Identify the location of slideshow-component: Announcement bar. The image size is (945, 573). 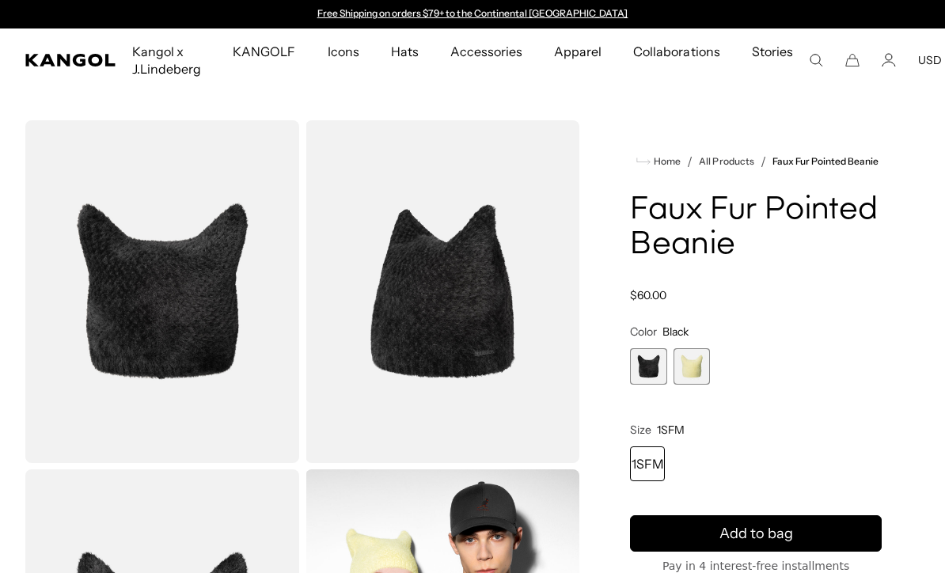
(473, 14).